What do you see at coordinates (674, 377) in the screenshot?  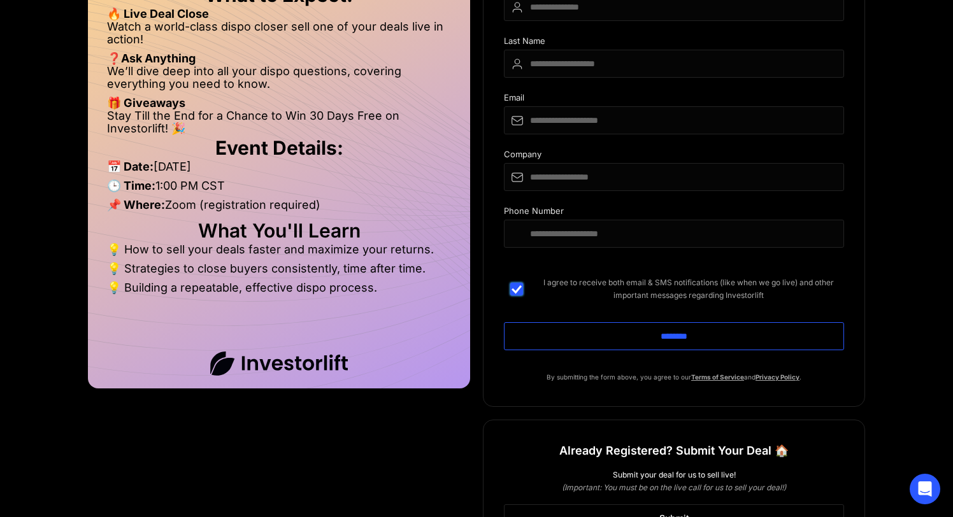 I see `p: By submitting the form above, you agree to our and .` at bounding box center [674, 377].